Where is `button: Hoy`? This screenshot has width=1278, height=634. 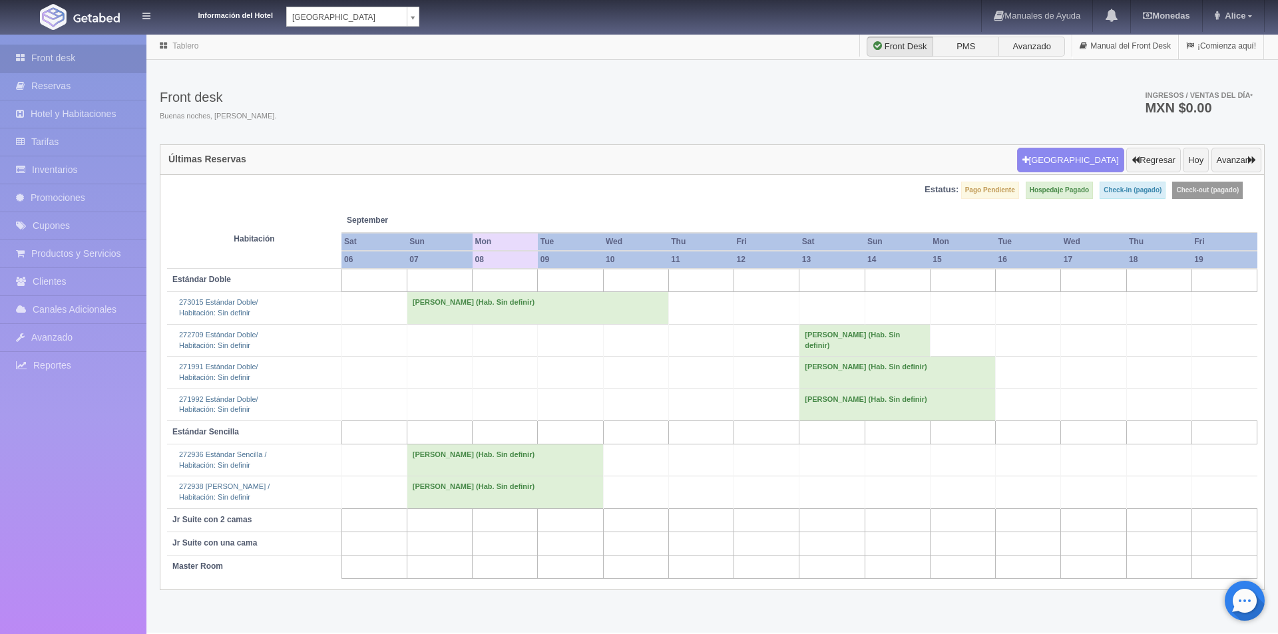 button: Hoy is located at coordinates (1195, 160).